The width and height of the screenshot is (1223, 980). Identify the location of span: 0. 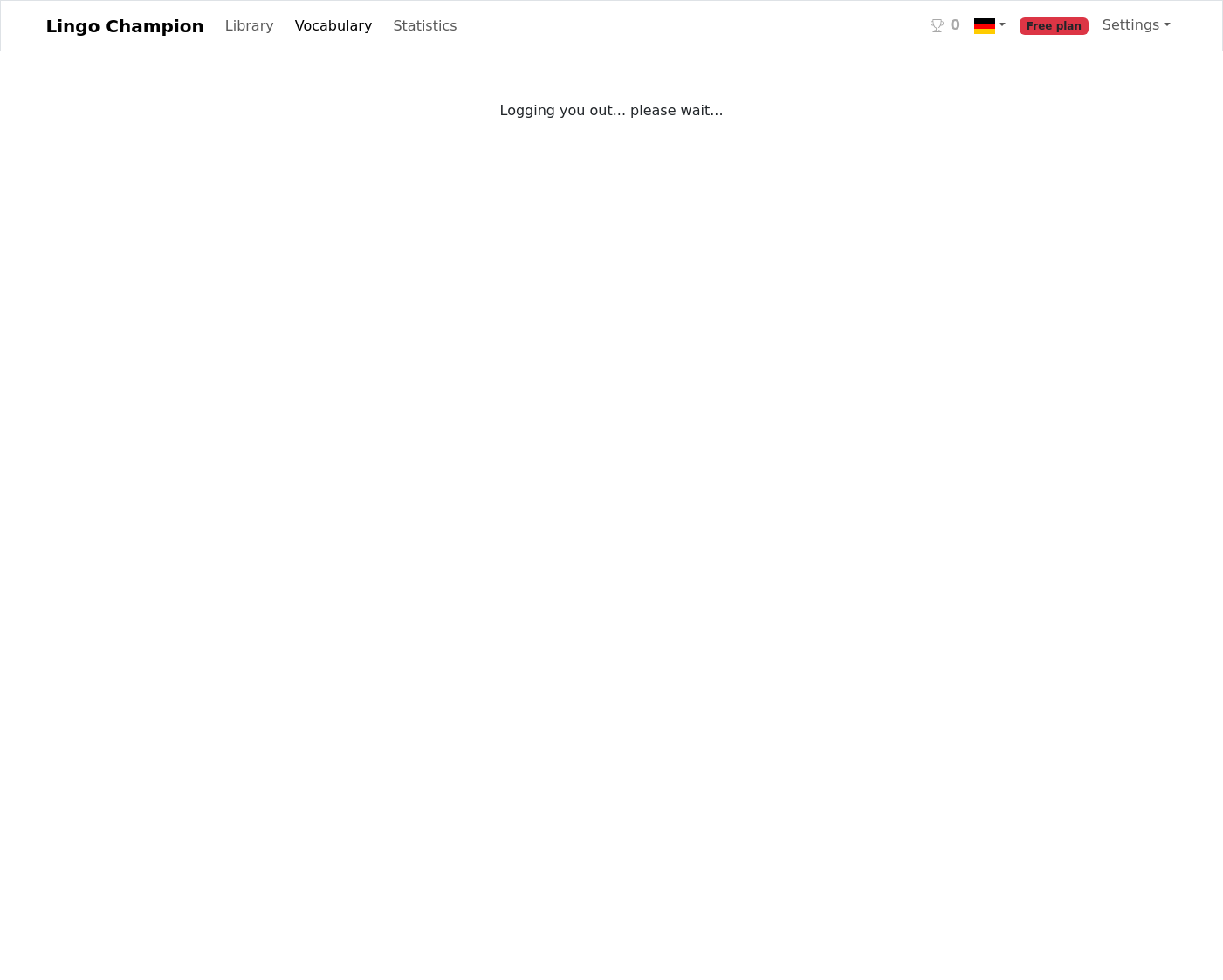
(955, 25).